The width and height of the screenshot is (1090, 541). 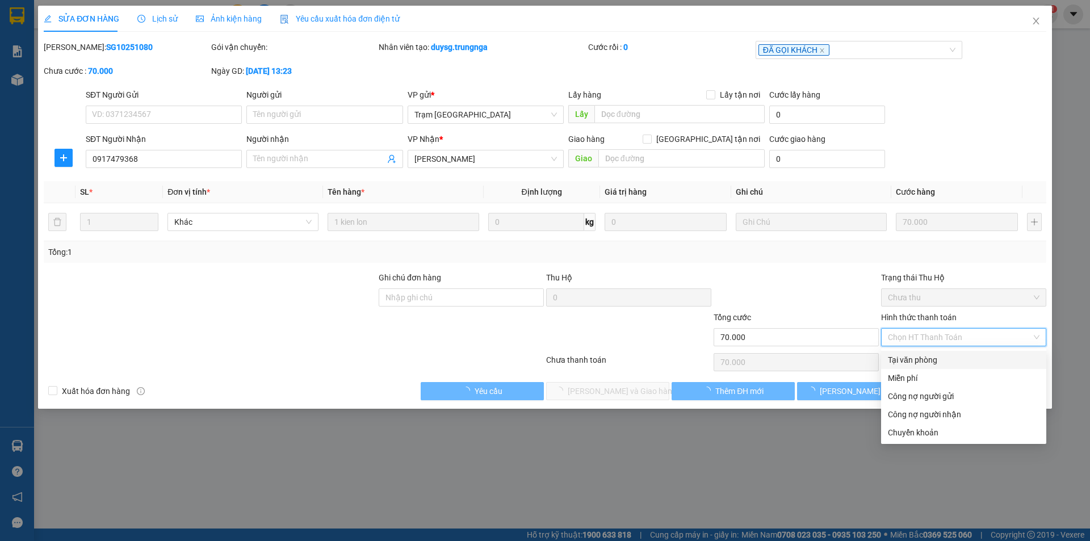 What do you see at coordinates (1036, 22) in the screenshot?
I see `button: Close` at bounding box center [1036, 22].